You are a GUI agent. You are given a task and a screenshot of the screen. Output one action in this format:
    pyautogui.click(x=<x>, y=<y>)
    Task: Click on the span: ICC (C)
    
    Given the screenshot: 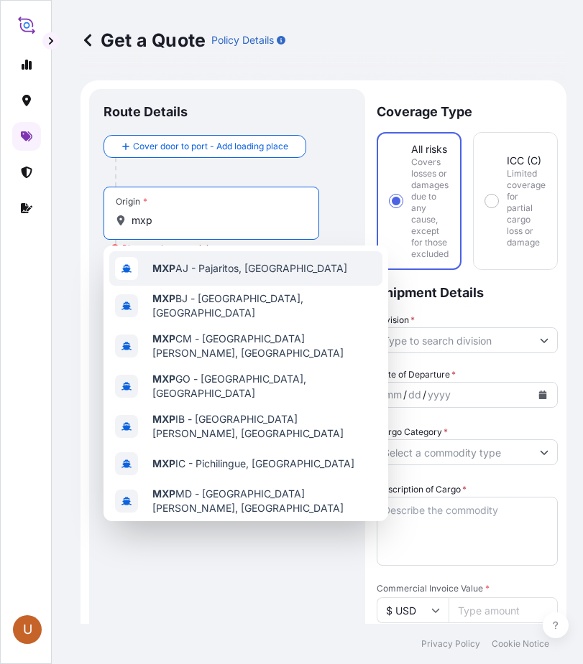 What is the action you would take?
    pyautogui.click(x=524, y=161)
    